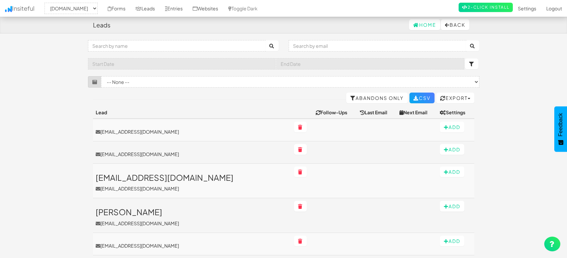  Describe the element at coordinates (377, 98) in the screenshot. I see `a: Abandons Only` at that location.